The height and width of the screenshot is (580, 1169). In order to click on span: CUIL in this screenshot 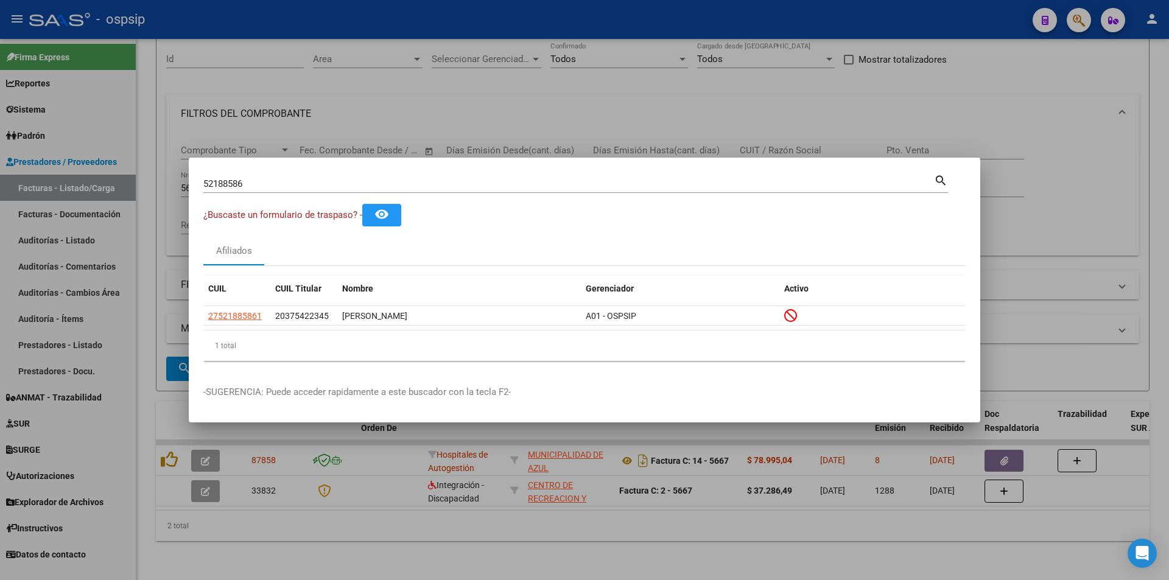, I will do `click(217, 289)`.